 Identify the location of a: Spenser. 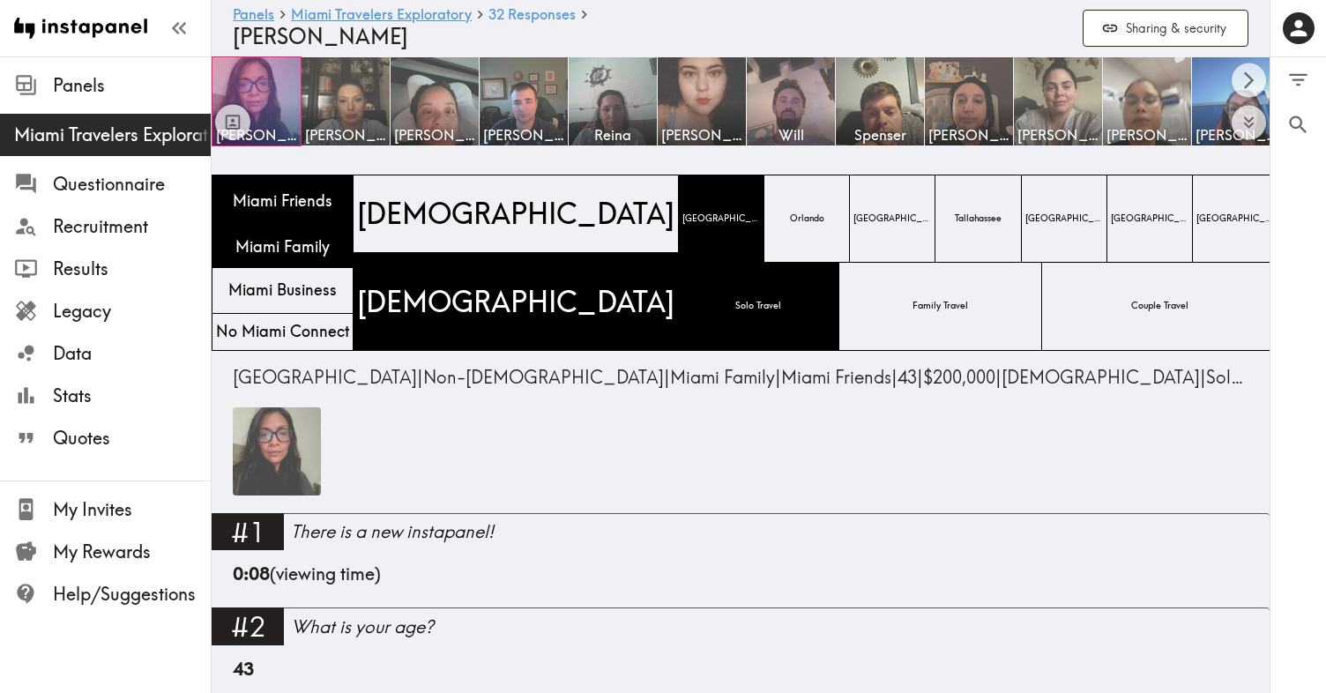
(880, 101).